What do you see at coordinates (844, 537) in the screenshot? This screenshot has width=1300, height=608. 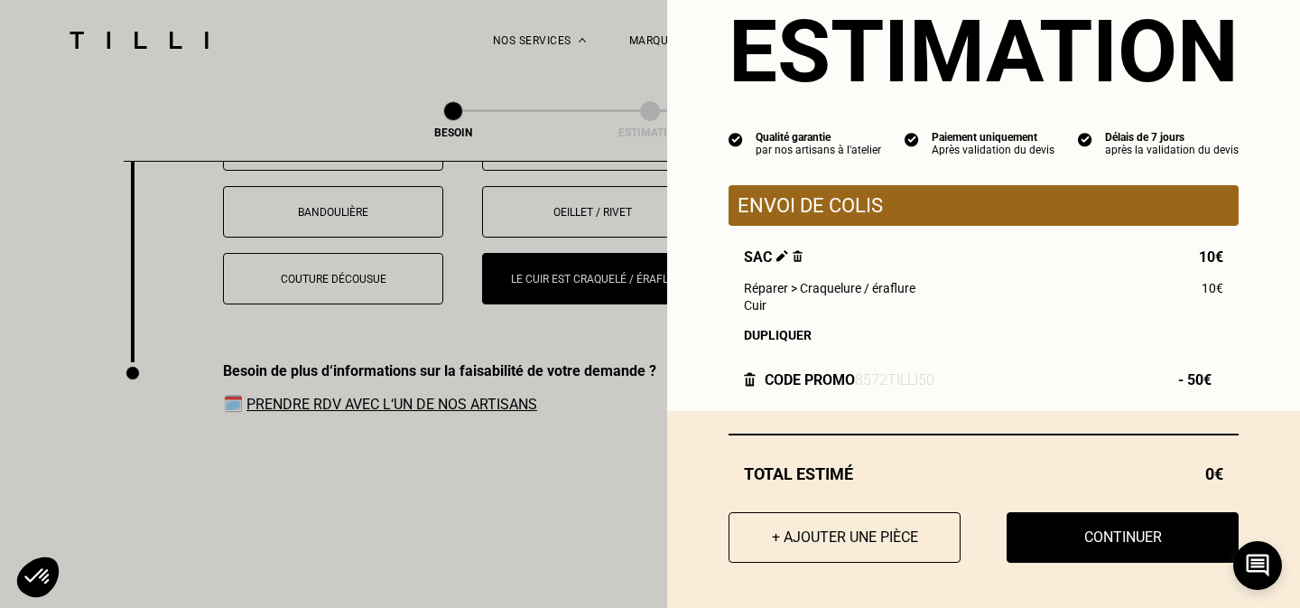 I see `button: + Ajouter une pièce` at bounding box center [844, 537].